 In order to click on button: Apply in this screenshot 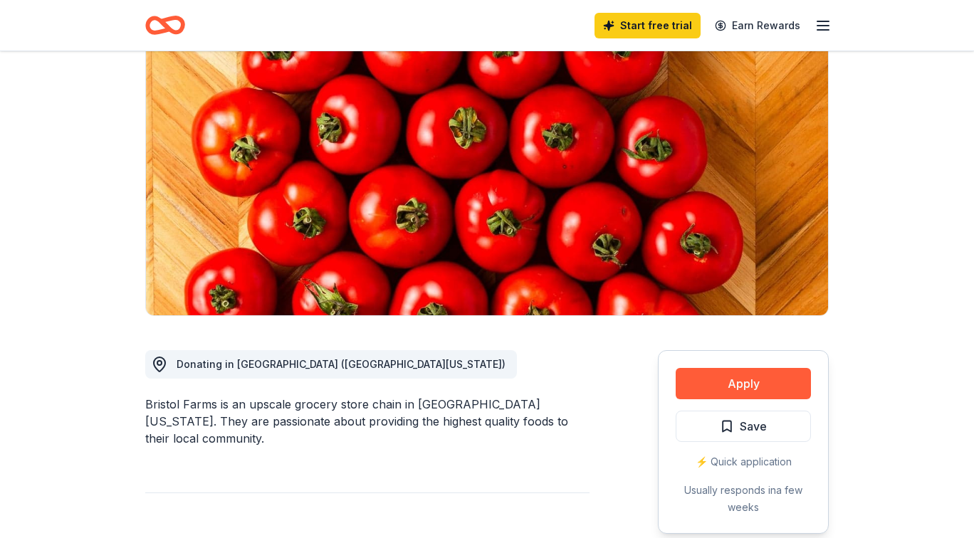, I will do `click(743, 384)`.